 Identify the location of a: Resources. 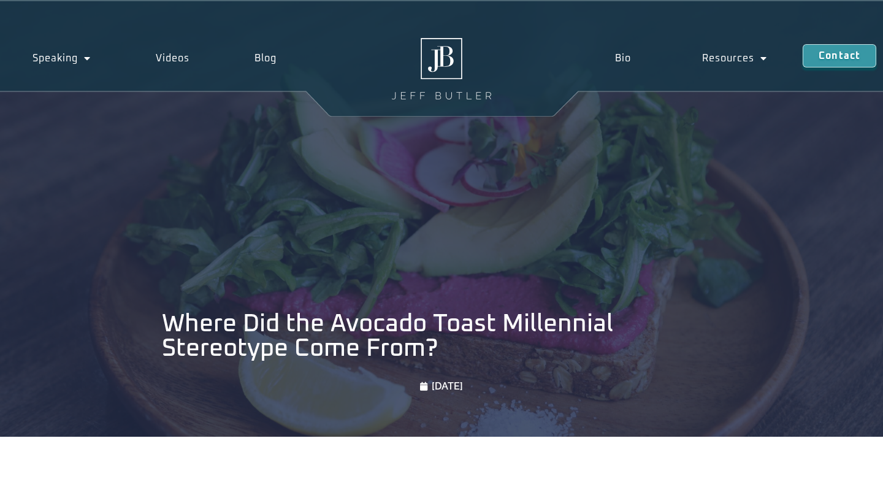
(735, 58).